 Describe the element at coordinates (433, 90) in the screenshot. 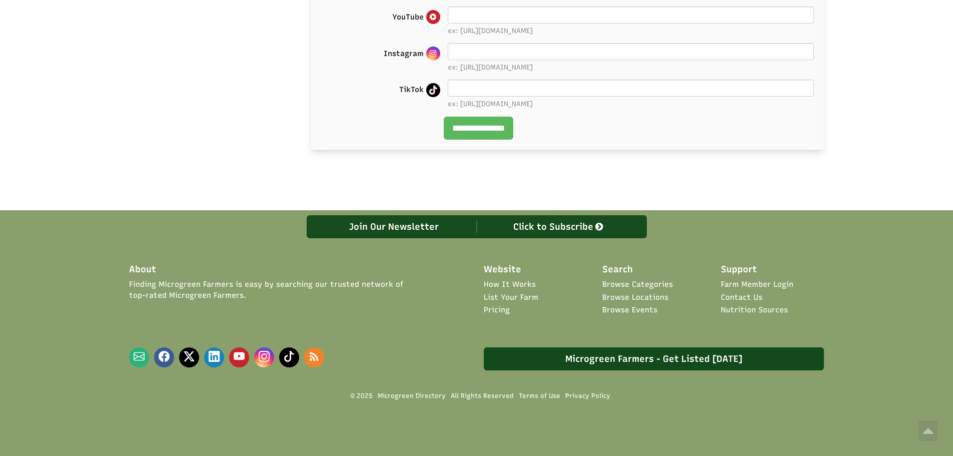

I see `img: tiktok icon` at that location.